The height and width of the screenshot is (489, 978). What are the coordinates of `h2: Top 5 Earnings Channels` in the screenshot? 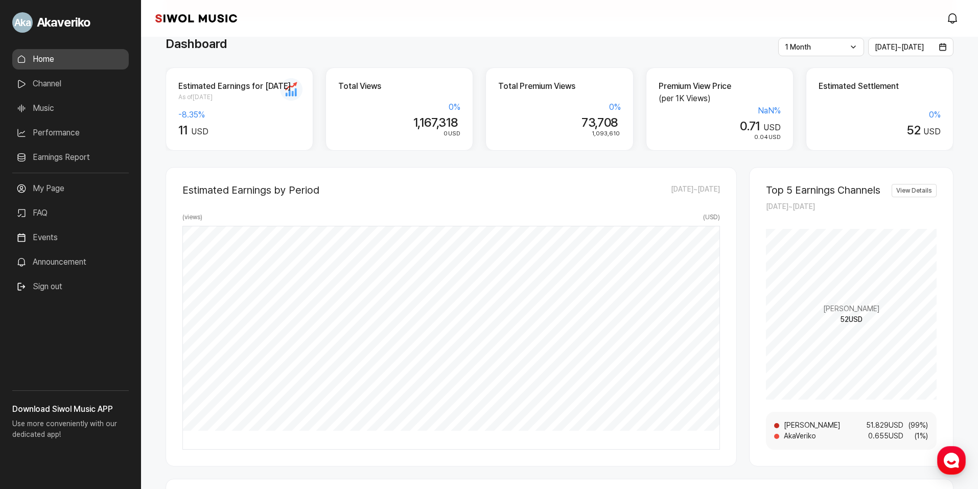 It's located at (823, 190).